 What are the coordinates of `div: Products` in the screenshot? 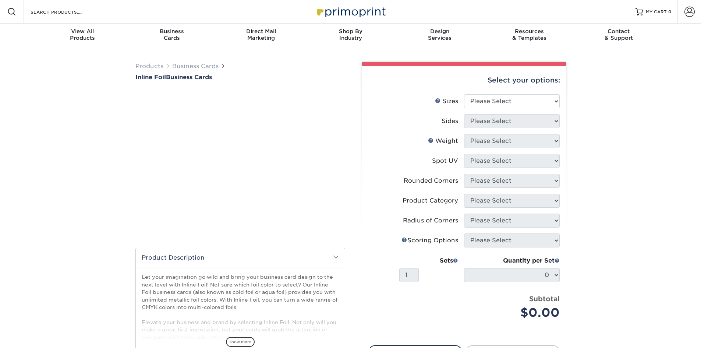 It's located at (82, 35).